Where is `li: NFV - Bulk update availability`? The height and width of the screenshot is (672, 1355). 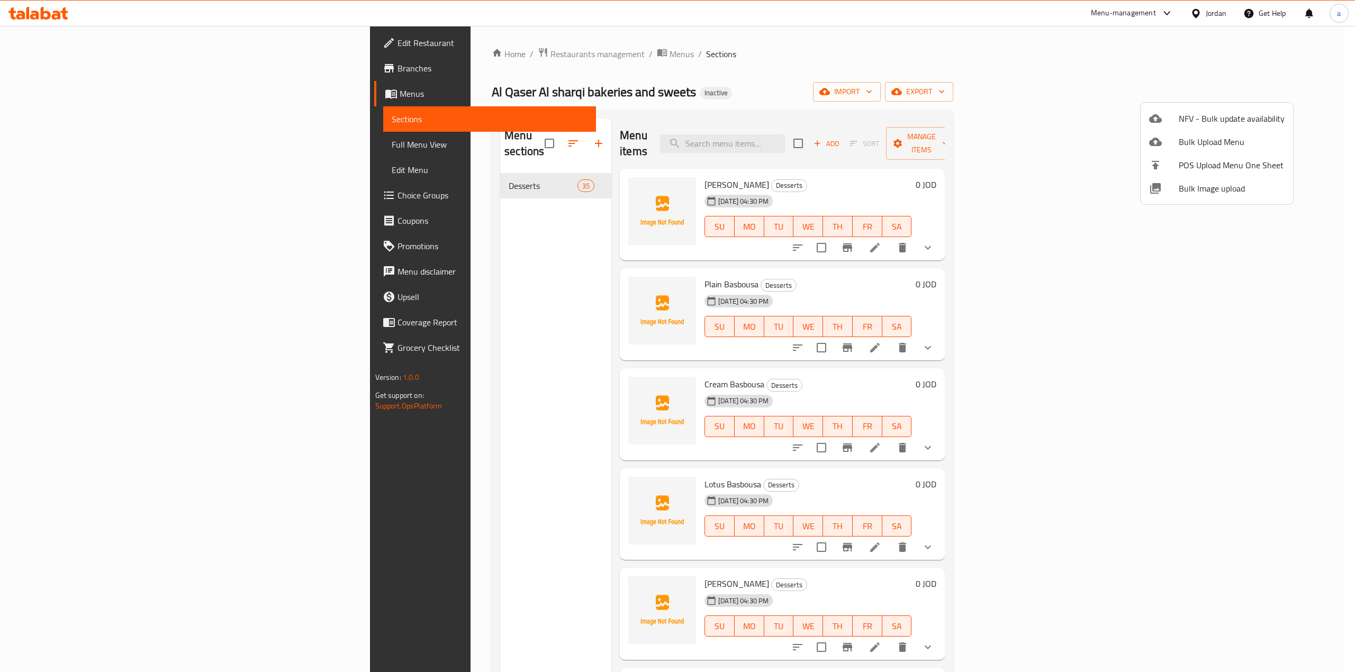 li: NFV - Bulk update availability is located at coordinates (1217, 119).